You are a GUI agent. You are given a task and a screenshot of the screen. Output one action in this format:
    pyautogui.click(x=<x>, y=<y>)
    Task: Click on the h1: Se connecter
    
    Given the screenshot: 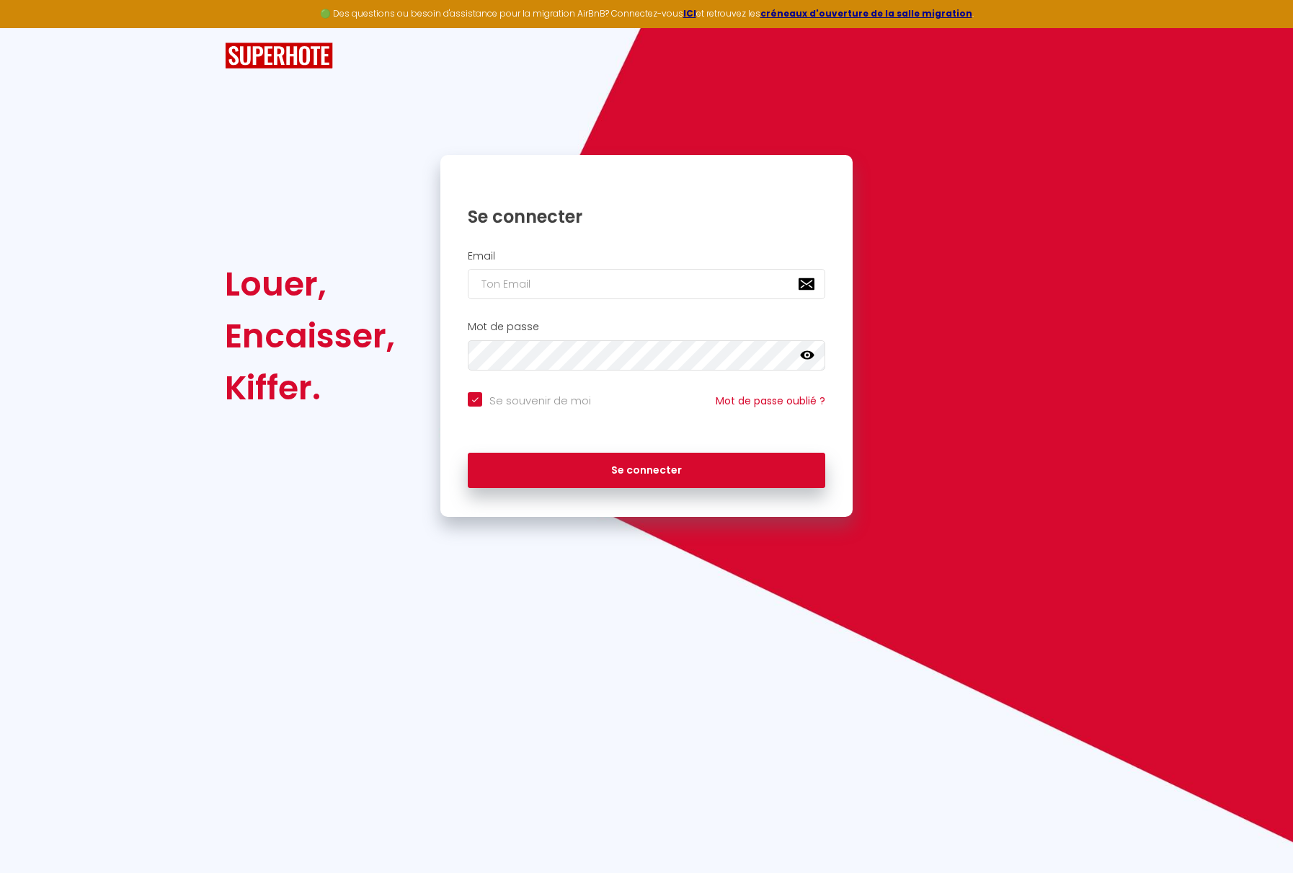 What is the action you would take?
    pyautogui.click(x=646, y=216)
    